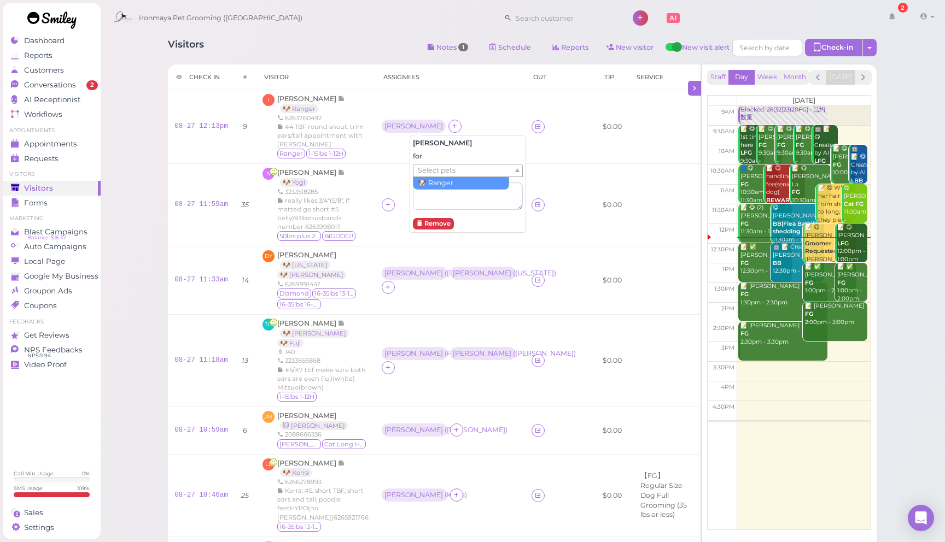  I want to click on span: 9:30am, so click(723, 131).